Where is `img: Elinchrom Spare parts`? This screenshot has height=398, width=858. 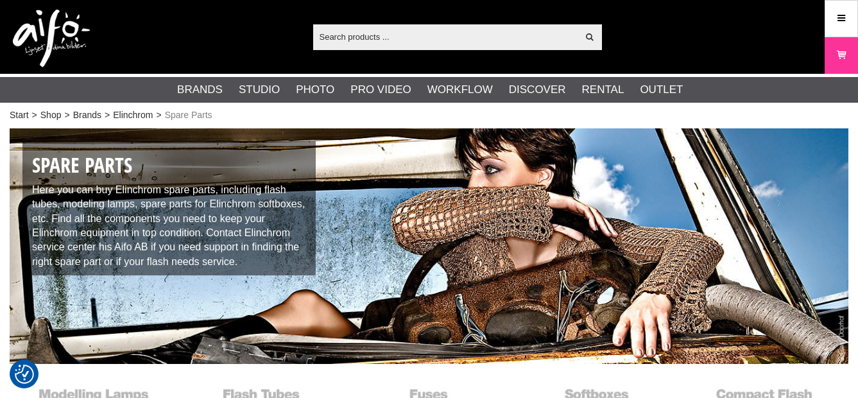
img: Elinchrom Spare parts is located at coordinates (429, 246).